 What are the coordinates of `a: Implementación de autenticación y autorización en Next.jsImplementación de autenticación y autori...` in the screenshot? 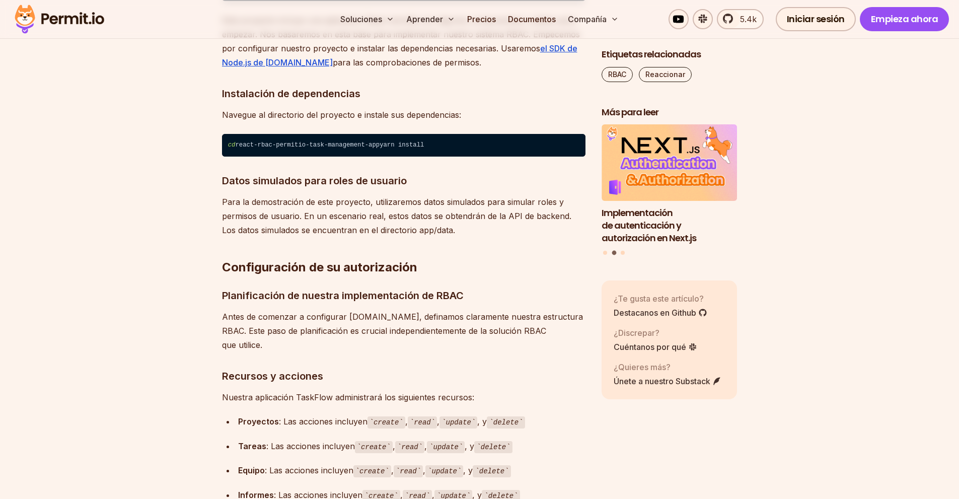 It's located at (670, 185).